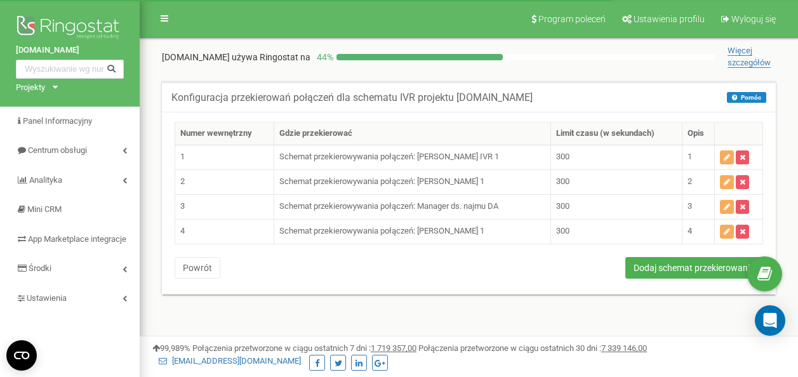  I want to click on div: Projekty, so click(30, 88).